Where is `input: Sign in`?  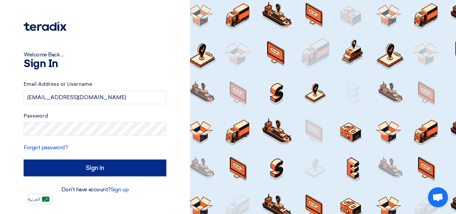 input: Sign in is located at coordinates (95, 168).